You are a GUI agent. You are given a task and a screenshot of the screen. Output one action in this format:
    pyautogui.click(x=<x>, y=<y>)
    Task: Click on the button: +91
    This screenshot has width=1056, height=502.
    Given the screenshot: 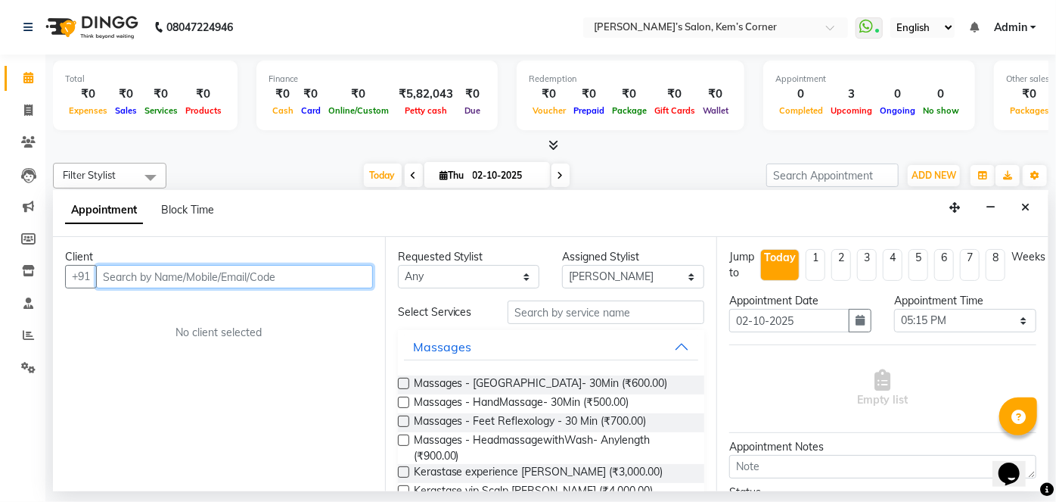 What is the action you would take?
    pyautogui.click(x=81, y=276)
    